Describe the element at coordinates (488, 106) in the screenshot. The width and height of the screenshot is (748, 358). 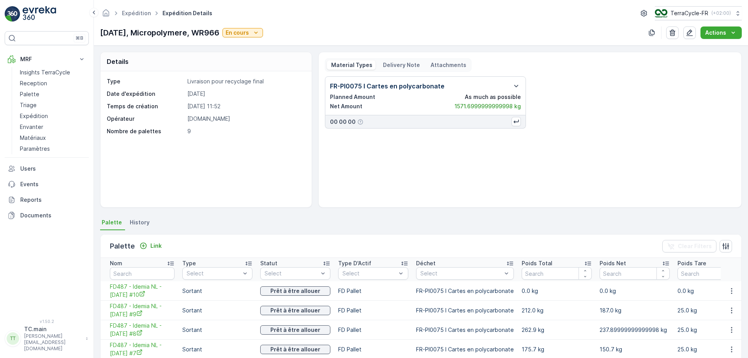
I see `p: 1571.6999999999998 kg` at that location.